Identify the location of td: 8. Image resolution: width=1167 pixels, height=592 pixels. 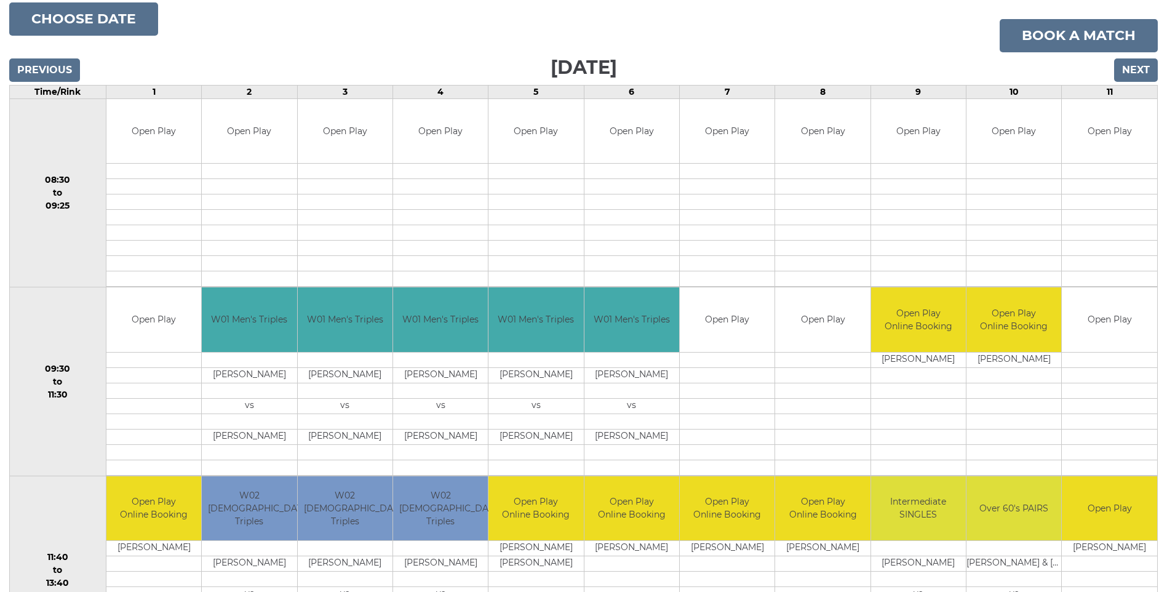
(822, 92).